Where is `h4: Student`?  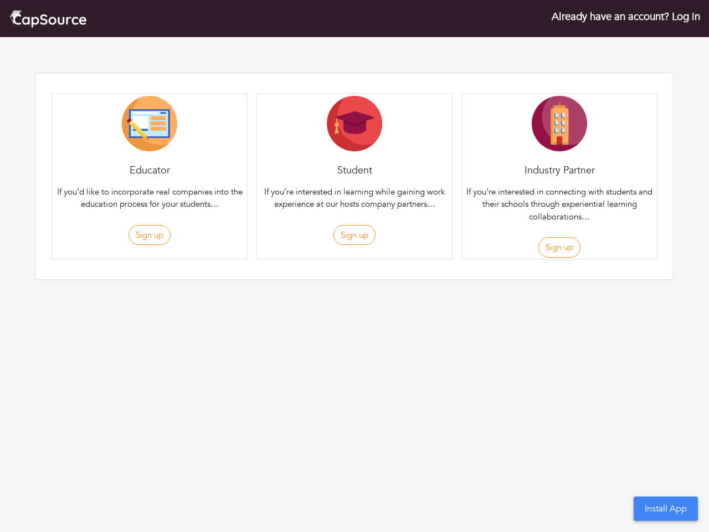
h4: Student is located at coordinates (355, 171).